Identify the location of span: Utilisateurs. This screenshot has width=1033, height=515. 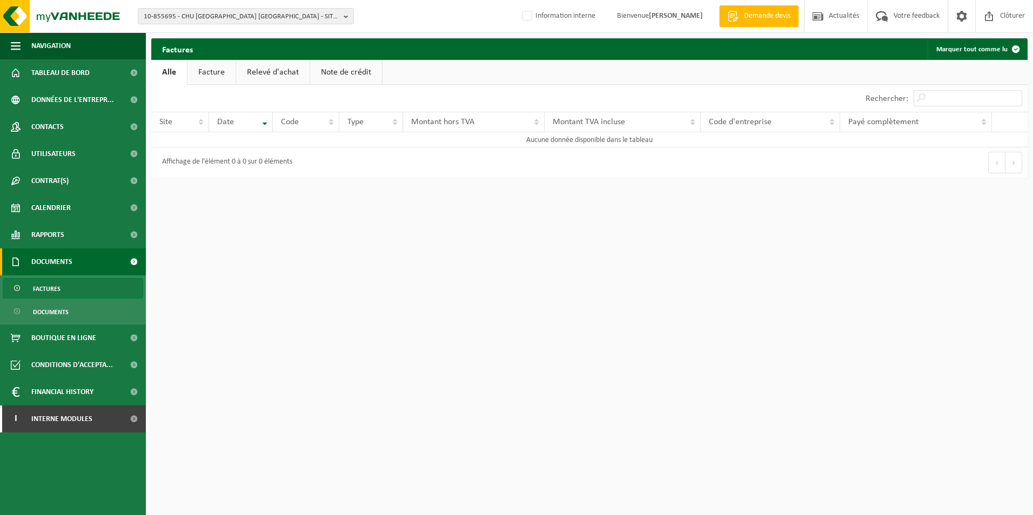
(53, 154).